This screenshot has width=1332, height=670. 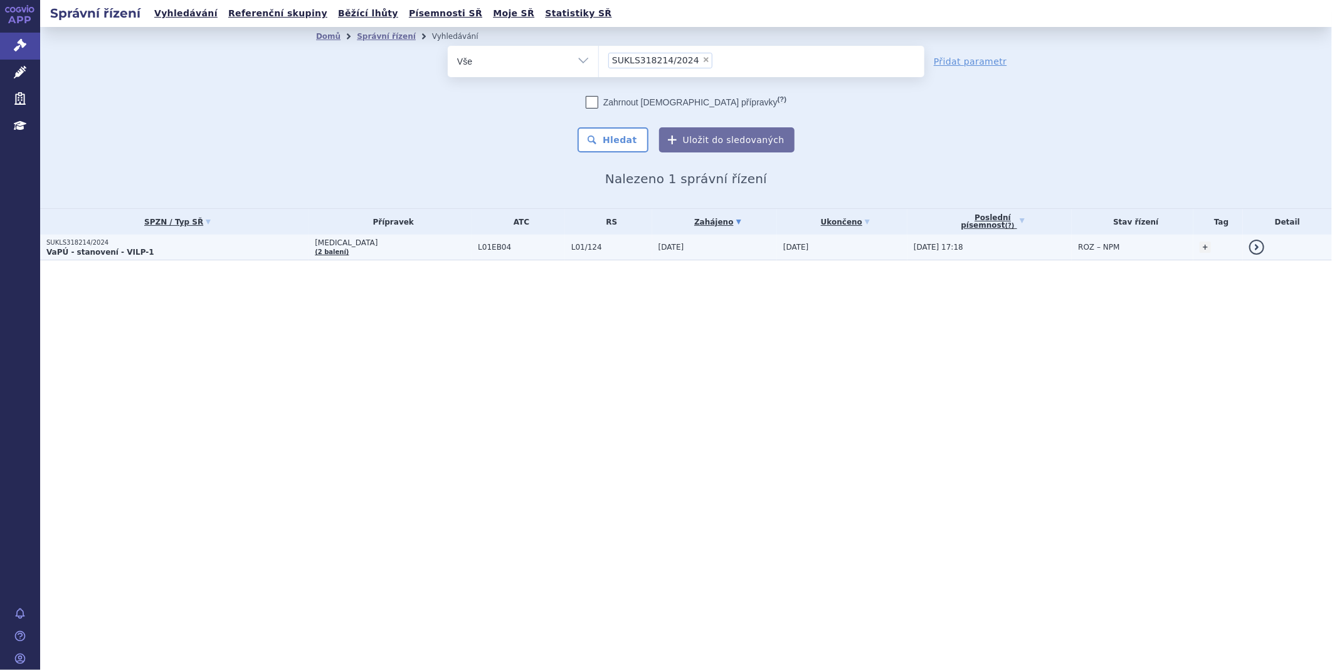 I want to click on button: Hledat, so click(x=613, y=140).